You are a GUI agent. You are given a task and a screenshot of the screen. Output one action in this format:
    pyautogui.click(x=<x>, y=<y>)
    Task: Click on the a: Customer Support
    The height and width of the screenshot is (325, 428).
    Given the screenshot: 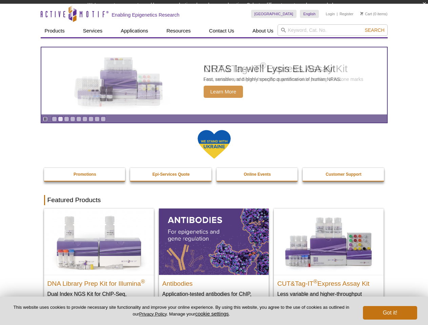 What is the action you would take?
    pyautogui.click(x=343, y=174)
    